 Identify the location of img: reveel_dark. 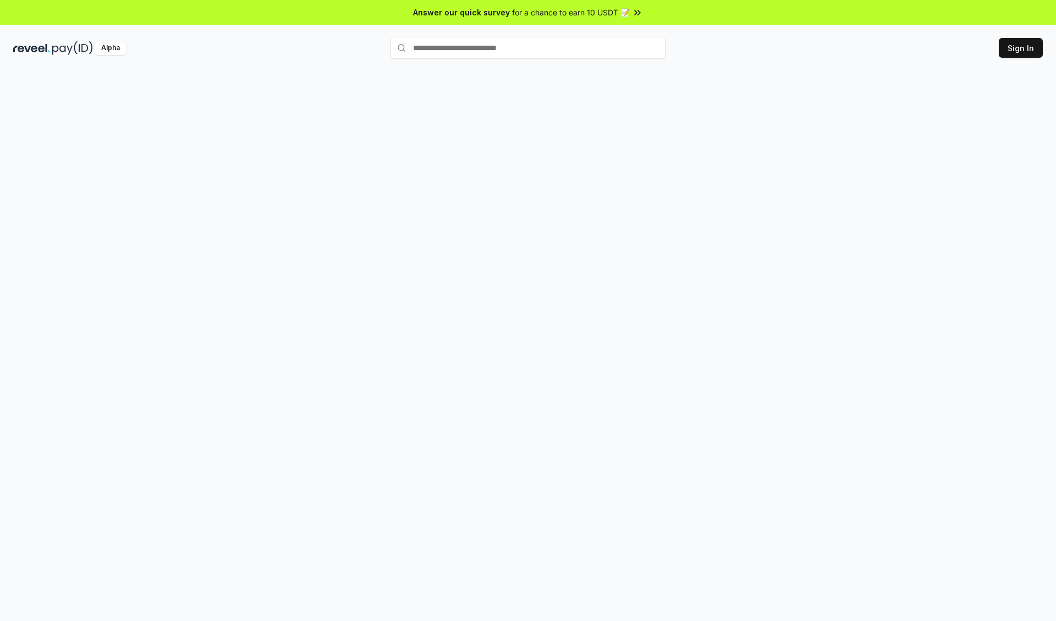
(31, 48).